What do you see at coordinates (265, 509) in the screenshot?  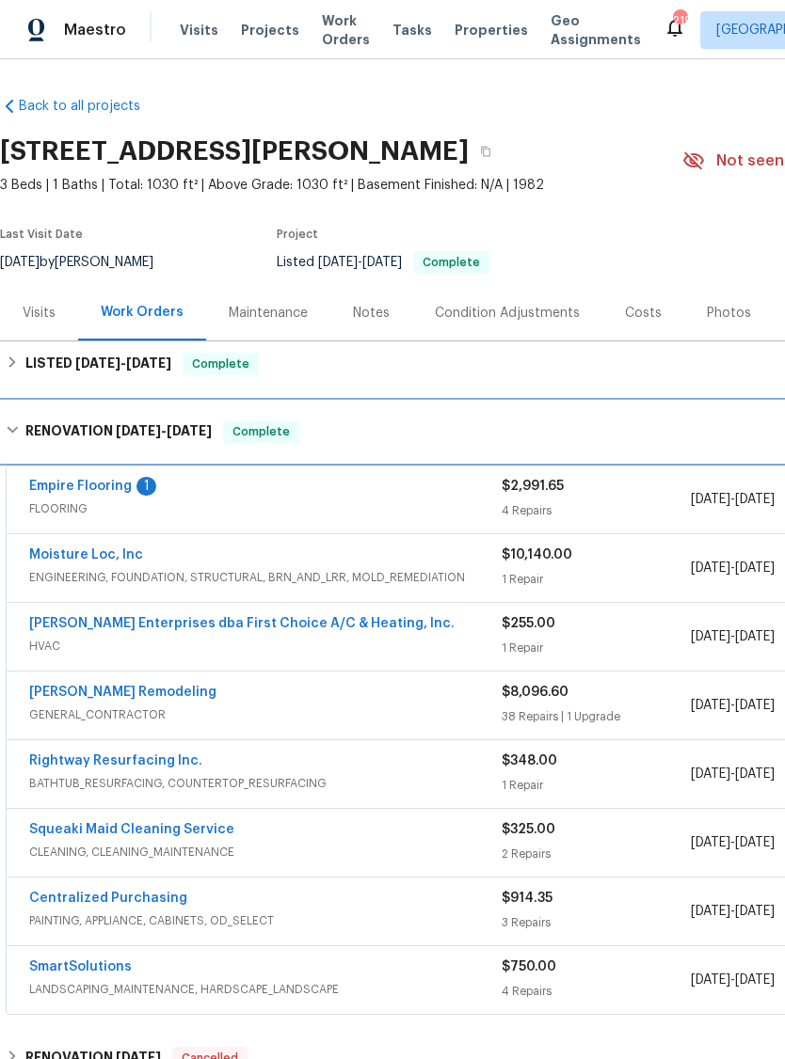 I see `span: FLOORING` at bounding box center [265, 509].